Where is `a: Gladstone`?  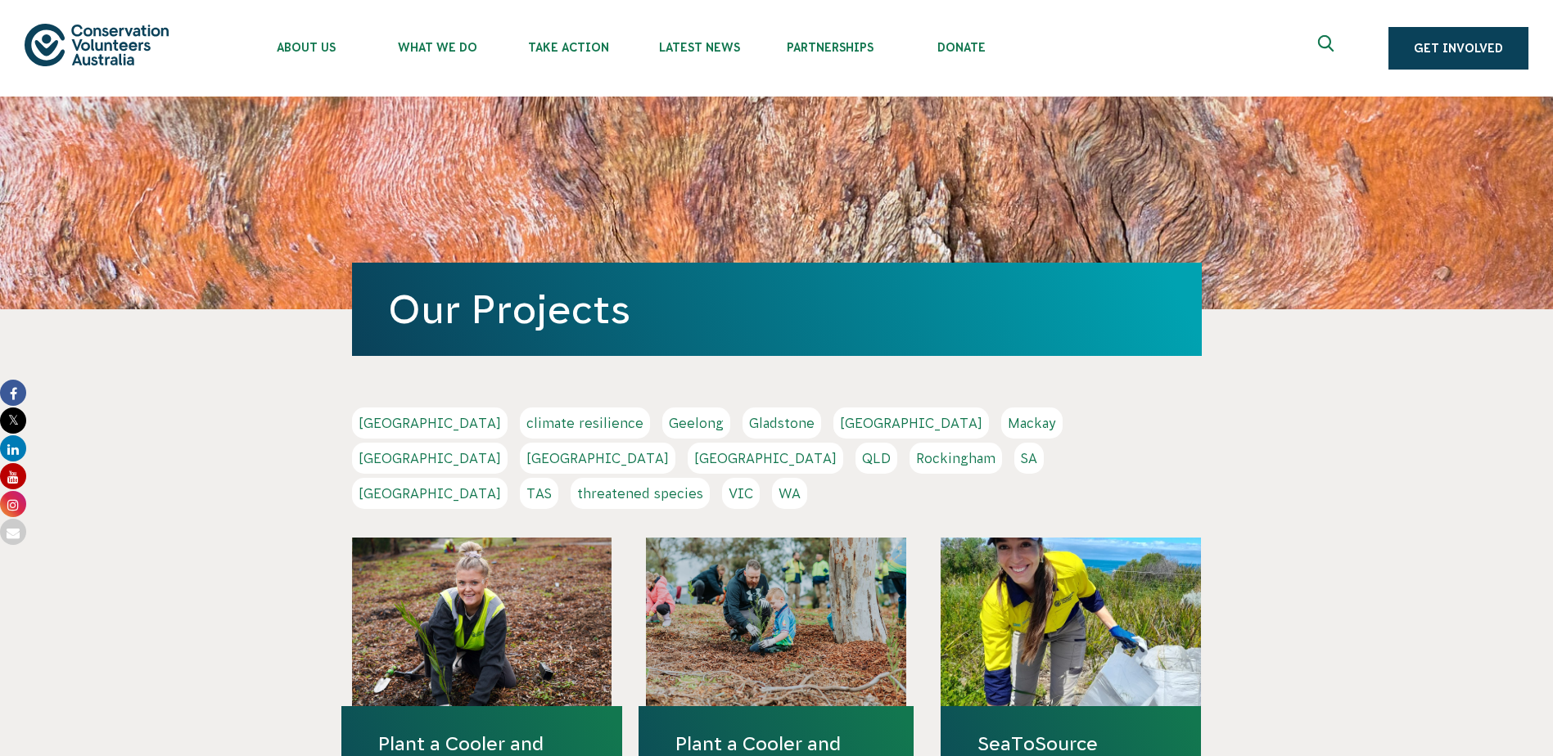 a: Gladstone is located at coordinates (782, 423).